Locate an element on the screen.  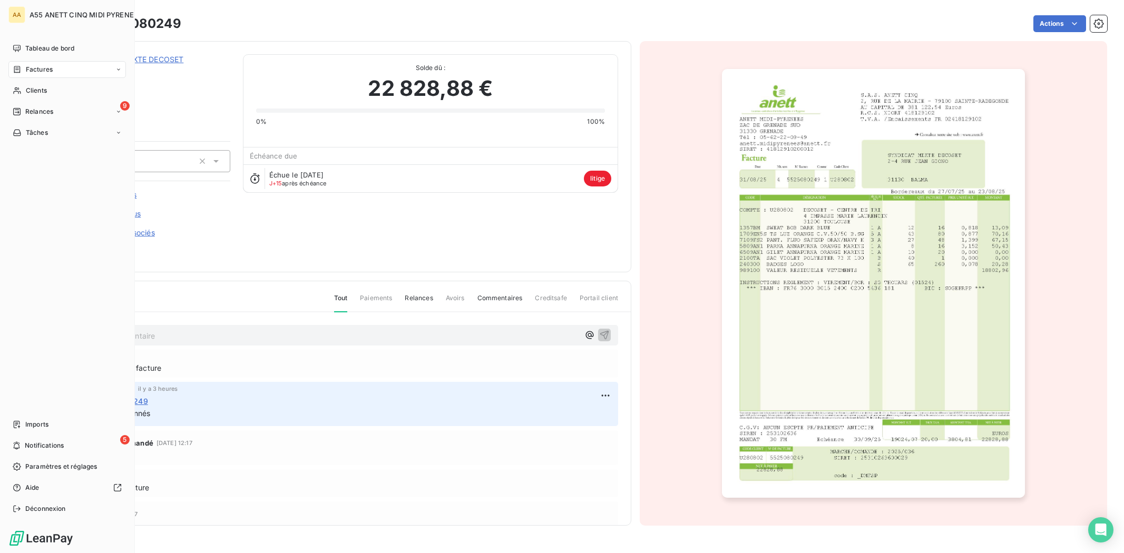
span: Avoirs is located at coordinates (455, 302).